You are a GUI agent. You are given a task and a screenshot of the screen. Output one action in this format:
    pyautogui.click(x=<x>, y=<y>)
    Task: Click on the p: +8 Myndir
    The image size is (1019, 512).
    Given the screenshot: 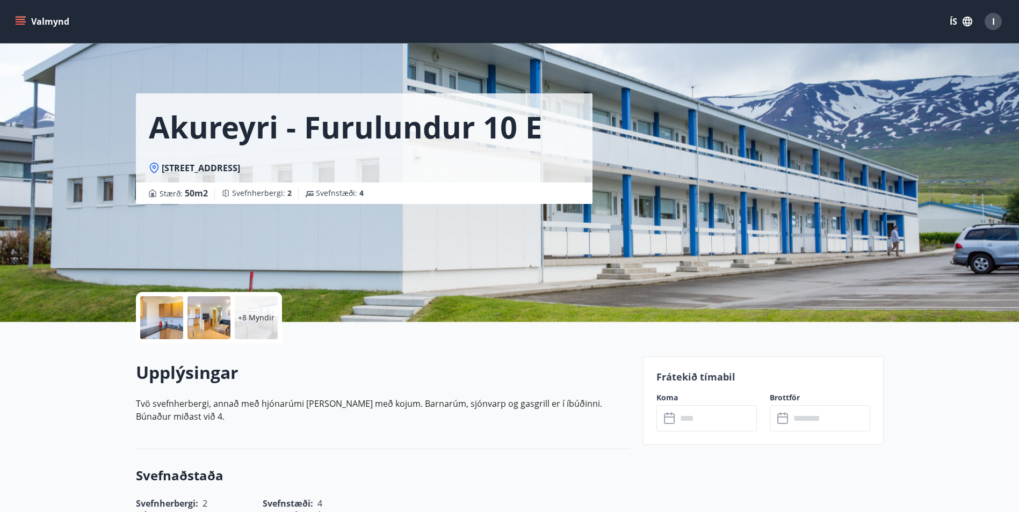 What is the action you would take?
    pyautogui.click(x=256, y=318)
    